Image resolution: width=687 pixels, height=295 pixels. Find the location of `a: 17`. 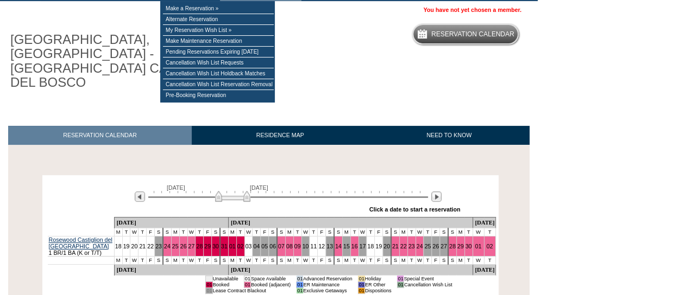

a: 17 is located at coordinates (363, 246).